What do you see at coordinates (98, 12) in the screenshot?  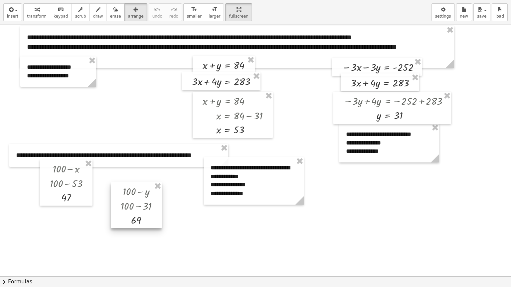 I see `button: draw` at bounding box center [98, 12].